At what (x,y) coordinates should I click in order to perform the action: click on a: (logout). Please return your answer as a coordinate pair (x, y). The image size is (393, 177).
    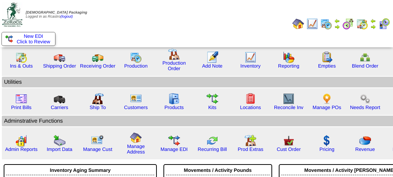
    Looking at the image, I should click on (67, 17).